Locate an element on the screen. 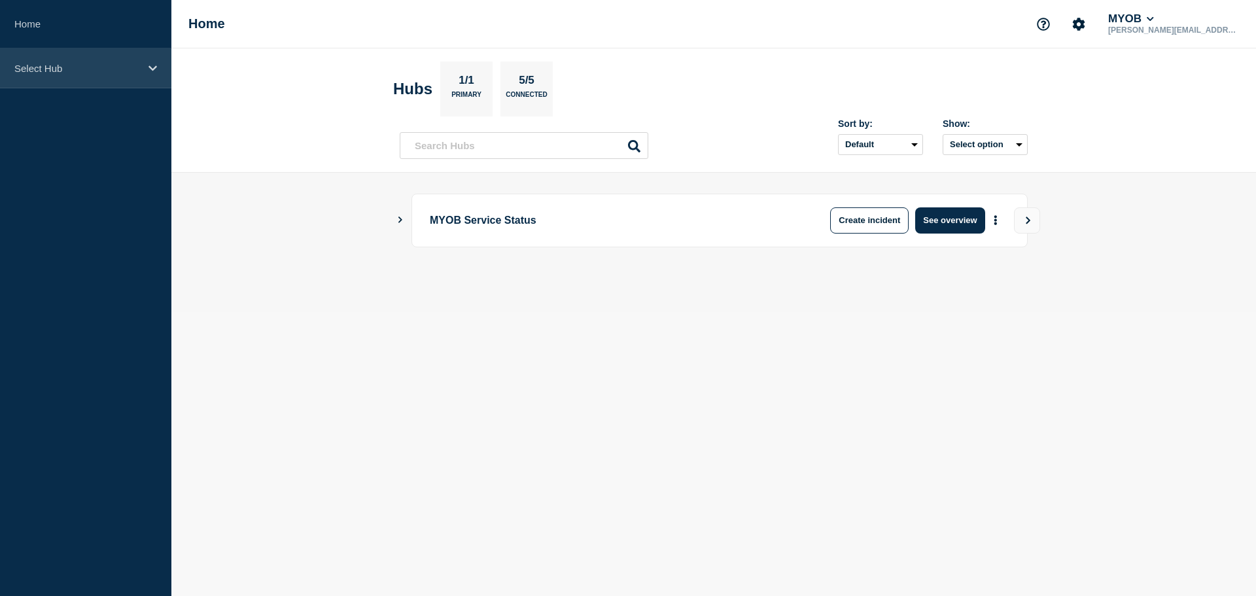  p: 5/5 is located at coordinates (526, 82).